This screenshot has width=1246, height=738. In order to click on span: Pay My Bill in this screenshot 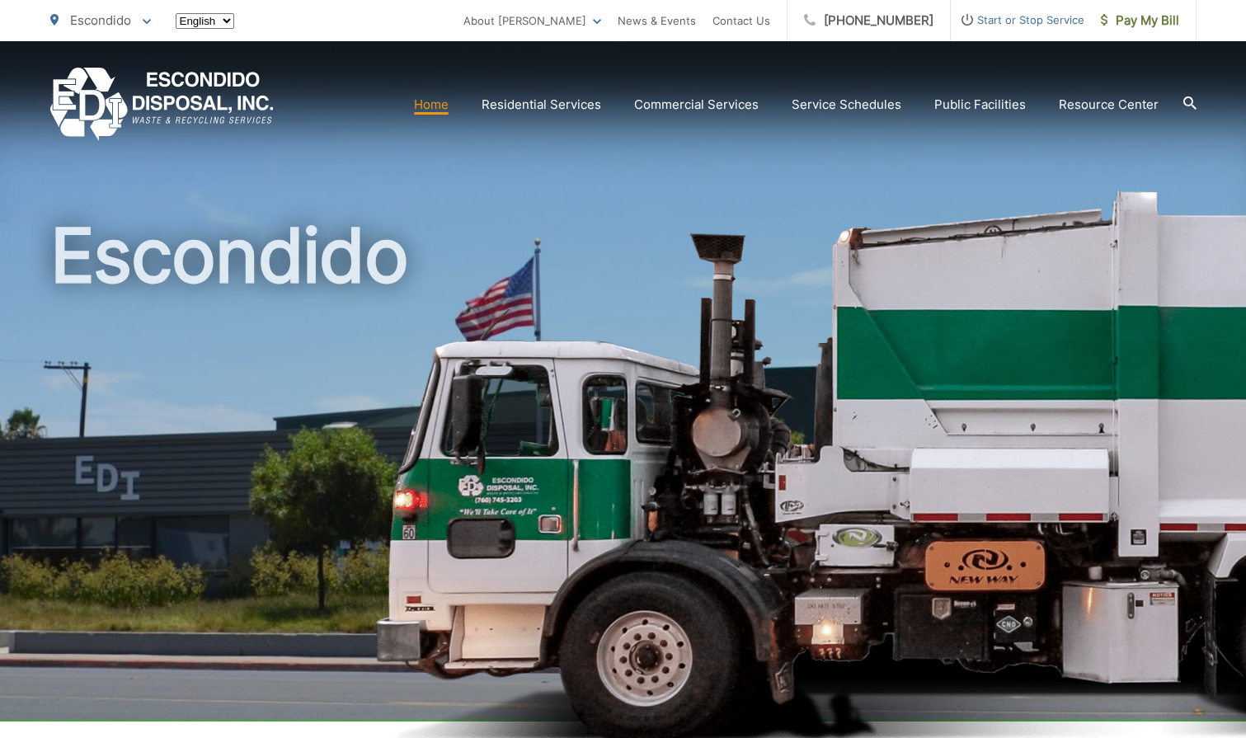, I will do `click(1140, 21)`.